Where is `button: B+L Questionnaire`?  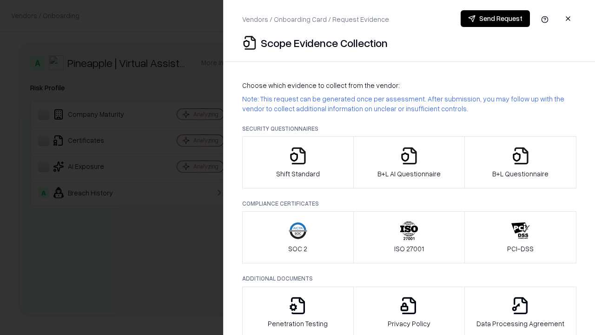
button: B+L Questionnaire is located at coordinates (520, 162).